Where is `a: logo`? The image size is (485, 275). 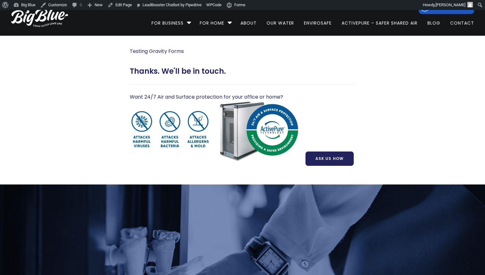 a: logo is located at coordinates (40, 18).